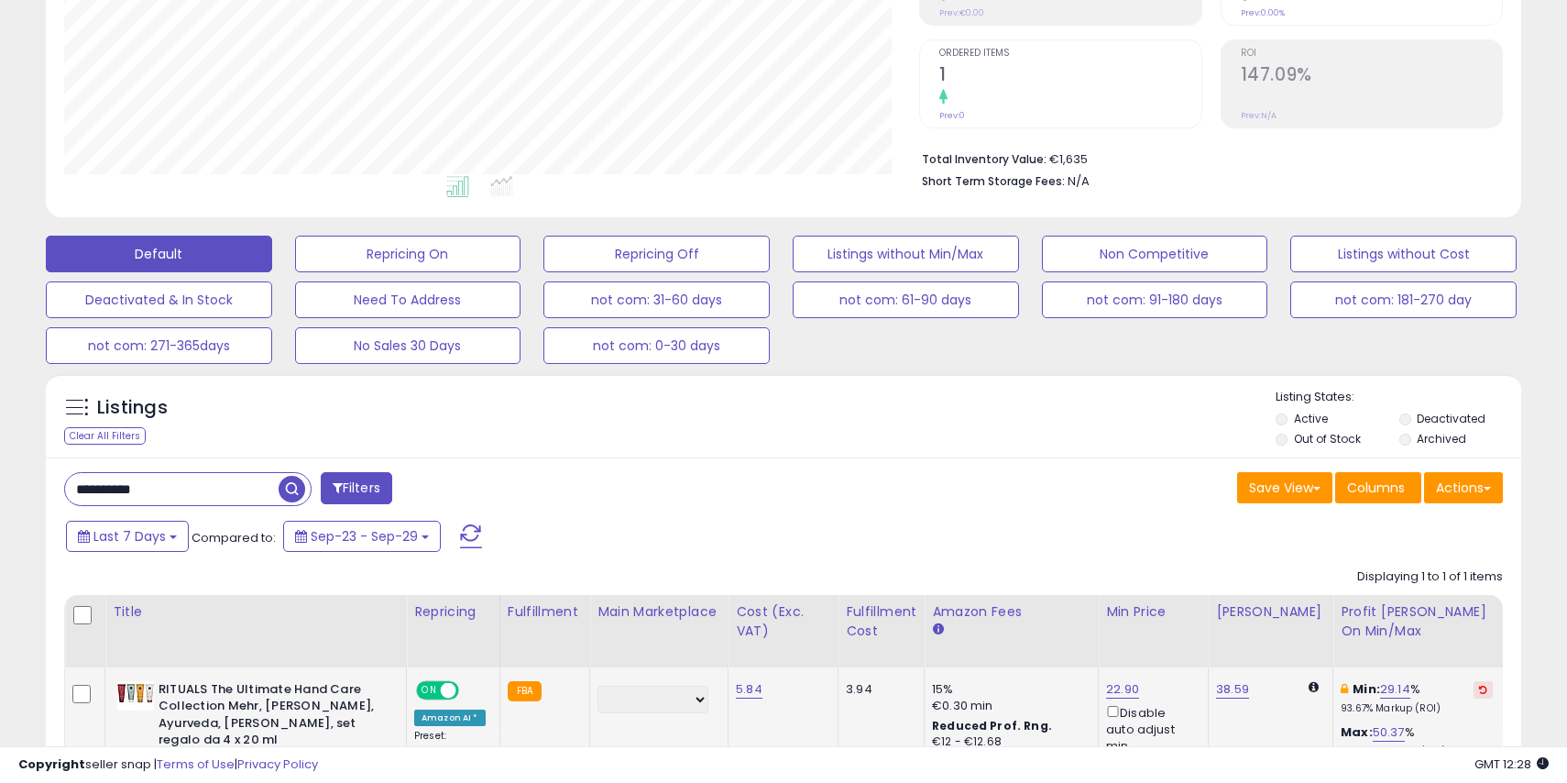 This screenshot has height=783, width=1567. What do you see at coordinates (938, 630) in the screenshot?
I see `small: Amazon Fees.` at bounding box center [938, 630].